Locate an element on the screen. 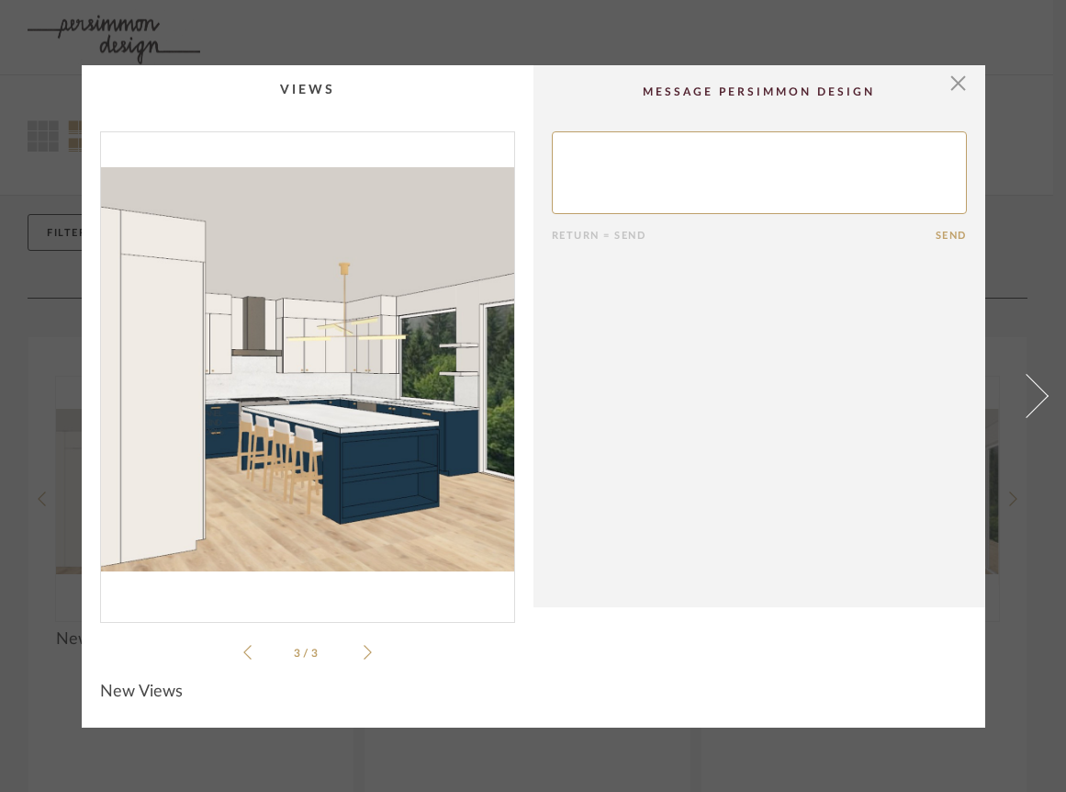  button: Close is located at coordinates (959, 84).